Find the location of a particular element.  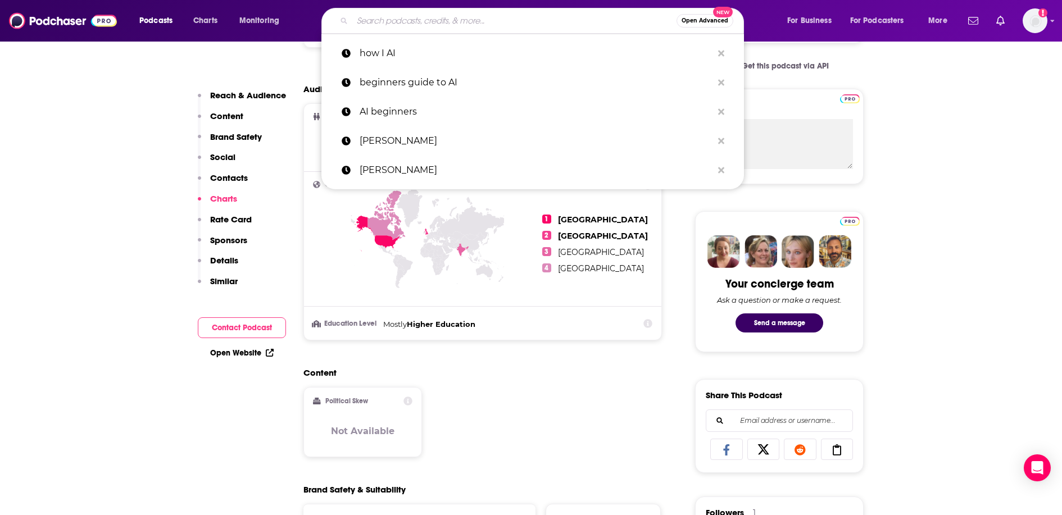

p: Contacts is located at coordinates (229, 178).